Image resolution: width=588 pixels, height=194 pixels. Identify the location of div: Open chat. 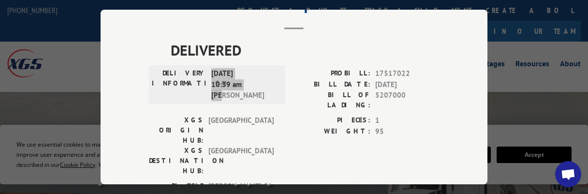
(568, 174).